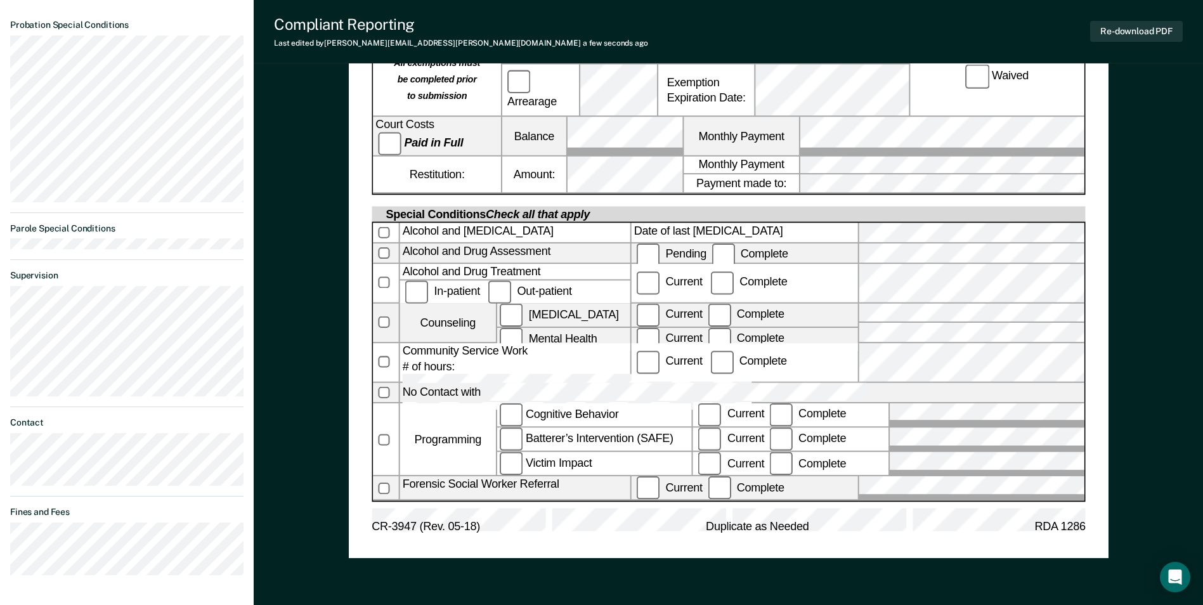 The width and height of the screenshot is (1203, 605). I want to click on label: Waived, so click(997, 77).